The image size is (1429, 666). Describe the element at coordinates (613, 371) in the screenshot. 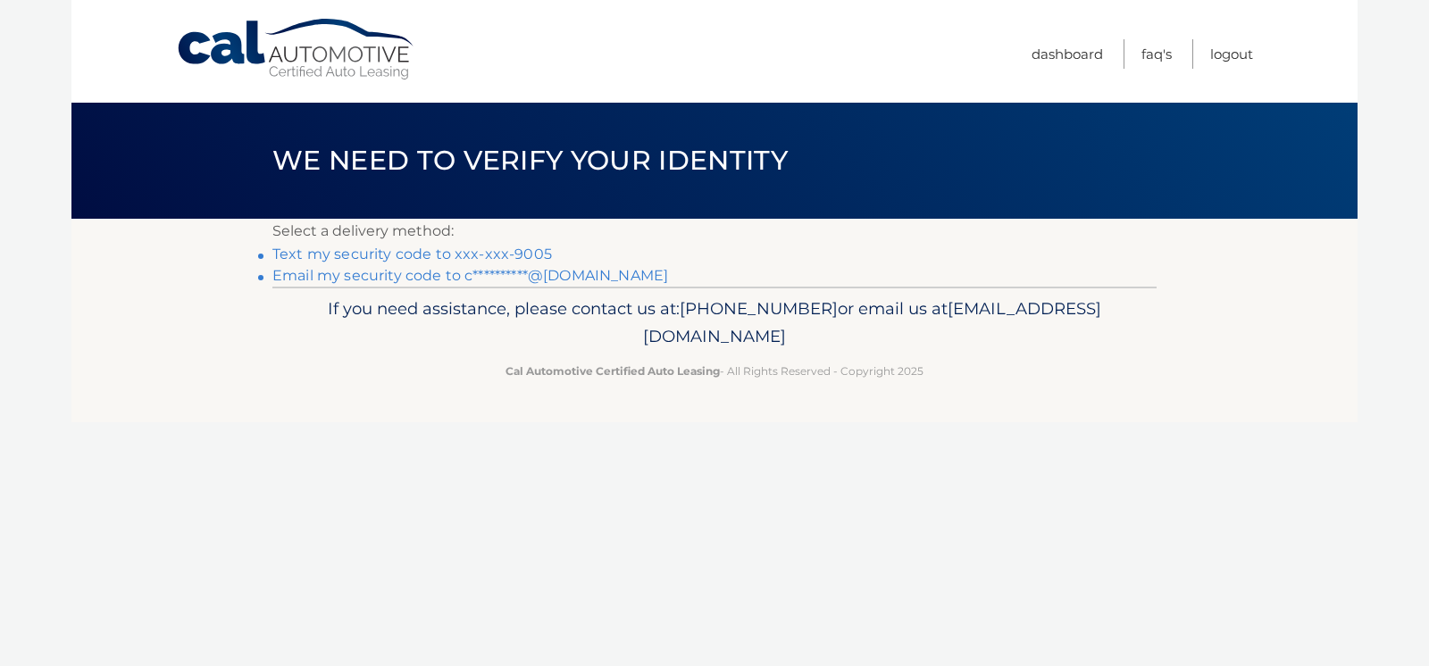

I see `strong: Cal Automotive Certified Auto Leasing` at that location.